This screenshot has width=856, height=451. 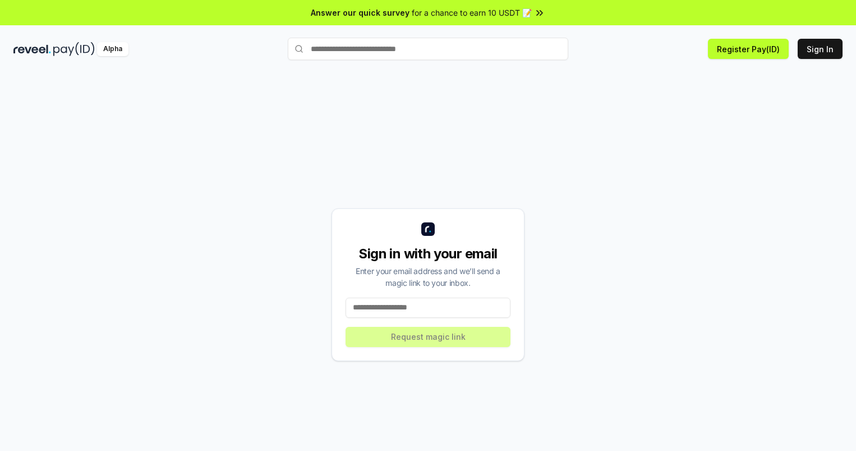 What do you see at coordinates (360, 12) in the screenshot?
I see `span: Answer our quick survey` at bounding box center [360, 12].